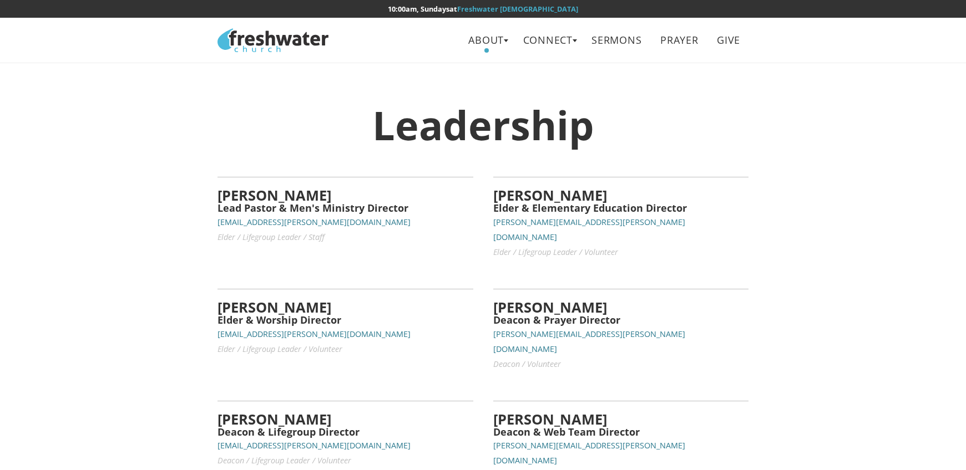 This screenshot has height=470, width=966. Describe the element at coordinates (621, 209) in the screenshot. I see `h5: Elder & Elementary Education Director` at that location.